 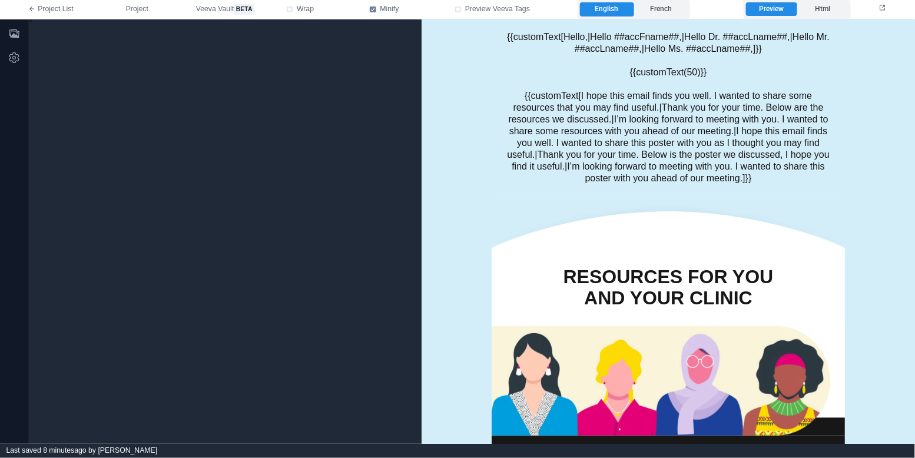 I want to click on label: Preview, so click(x=771, y=9).